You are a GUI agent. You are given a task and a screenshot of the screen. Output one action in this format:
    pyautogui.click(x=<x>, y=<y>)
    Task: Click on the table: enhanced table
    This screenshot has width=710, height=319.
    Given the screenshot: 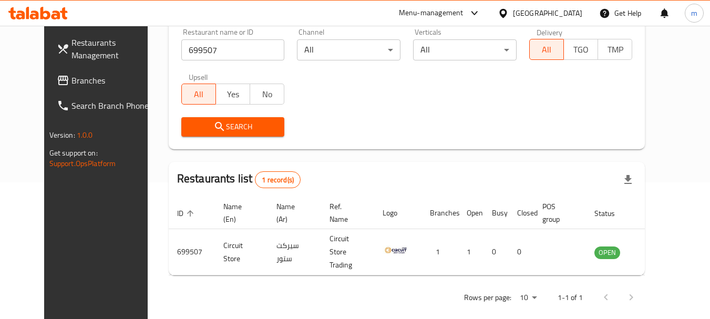 What is the action you would take?
    pyautogui.click(x=423, y=236)
    